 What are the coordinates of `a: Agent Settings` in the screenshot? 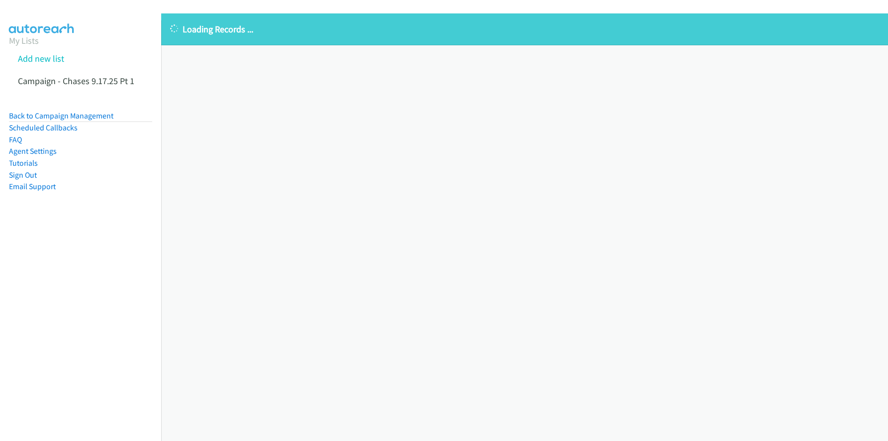 It's located at (33, 151).